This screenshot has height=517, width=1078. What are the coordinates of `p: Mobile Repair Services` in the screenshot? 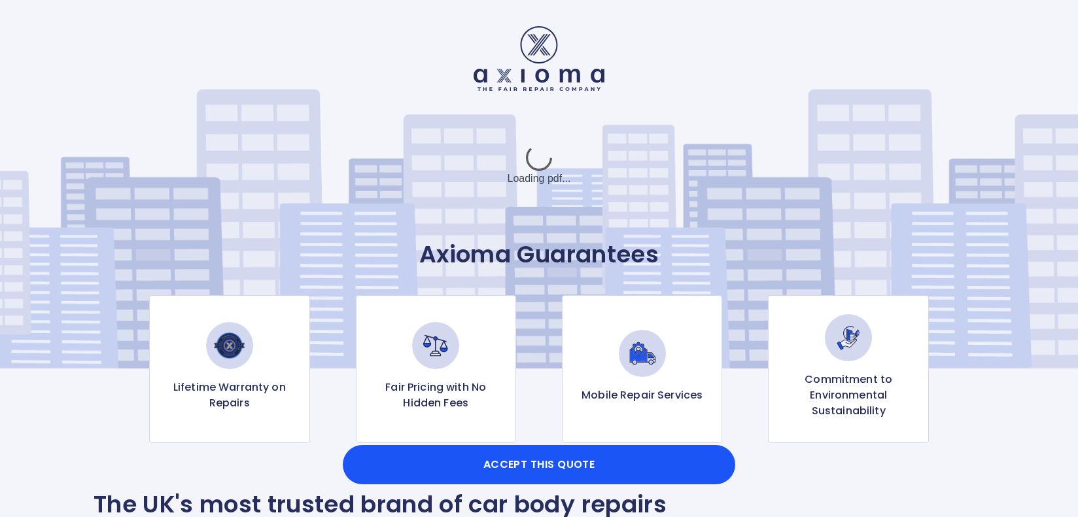 It's located at (641, 395).